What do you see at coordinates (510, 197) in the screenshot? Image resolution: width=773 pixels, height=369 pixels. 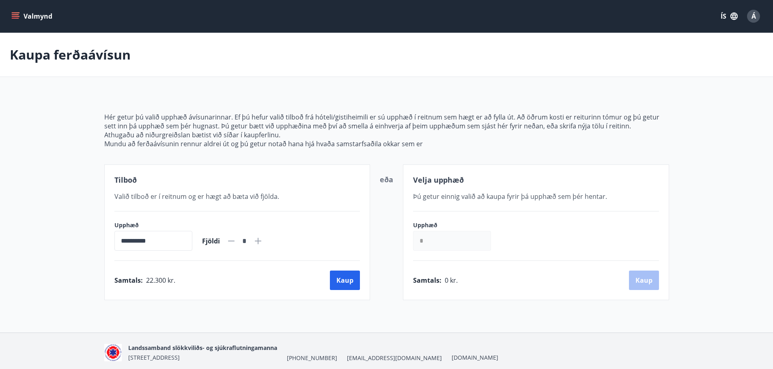 I see `span: Þú getur einnig valið að kaupa fyrir þá upphæð sem þér hentar.` at bounding box center [510, 197].